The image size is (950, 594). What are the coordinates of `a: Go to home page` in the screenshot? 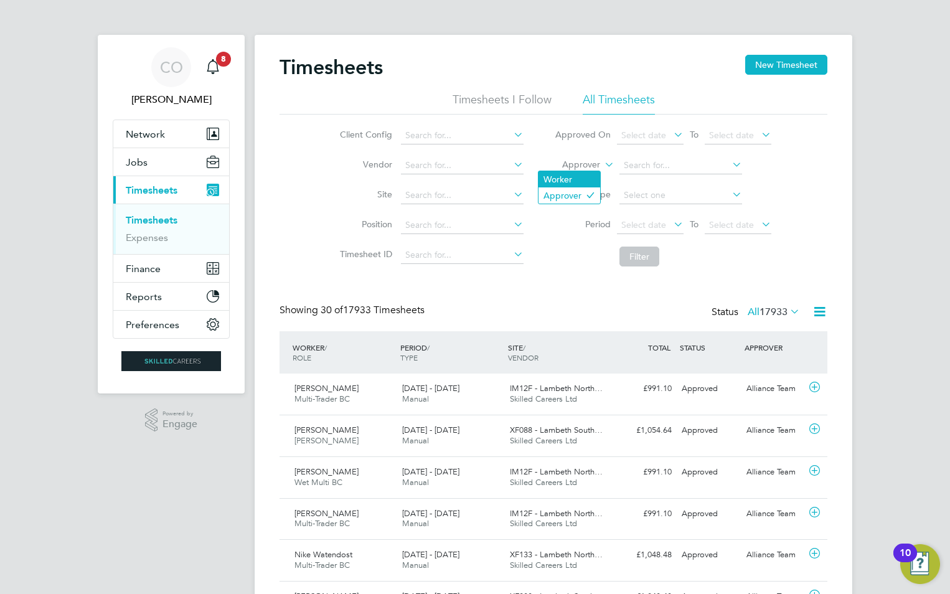 It's located at (171, 361).